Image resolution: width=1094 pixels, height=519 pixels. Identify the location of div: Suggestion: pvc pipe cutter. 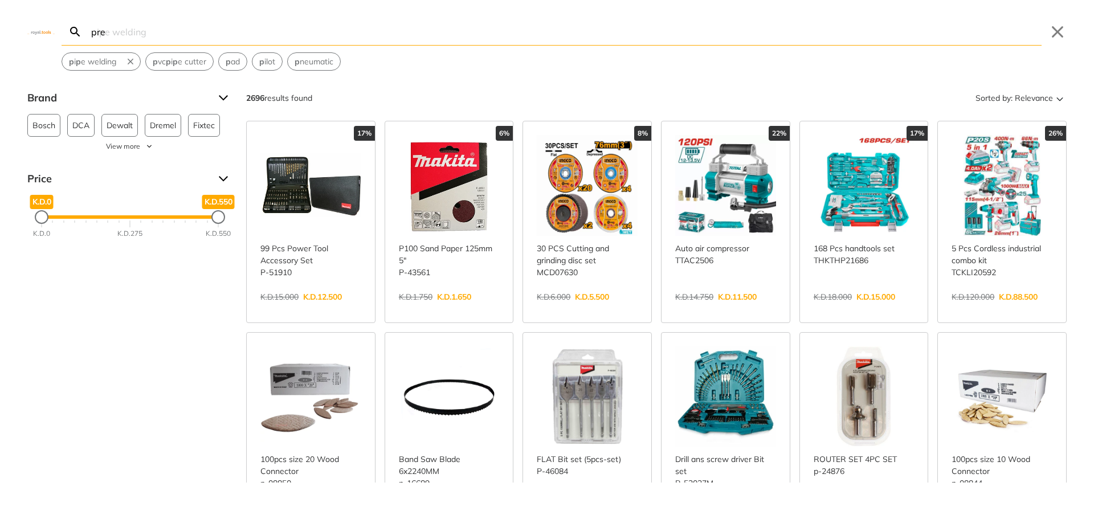
(180, 62).